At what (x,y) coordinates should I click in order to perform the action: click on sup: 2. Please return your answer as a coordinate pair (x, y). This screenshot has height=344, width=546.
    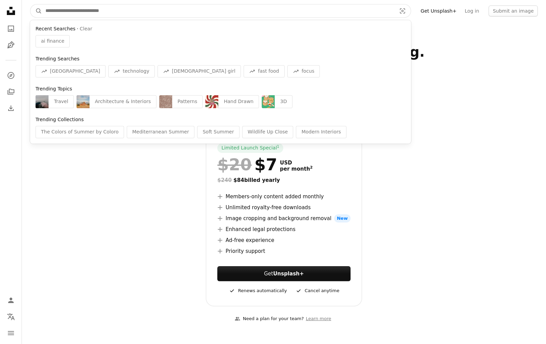
    Looking at the image, I should click on (311, 167).